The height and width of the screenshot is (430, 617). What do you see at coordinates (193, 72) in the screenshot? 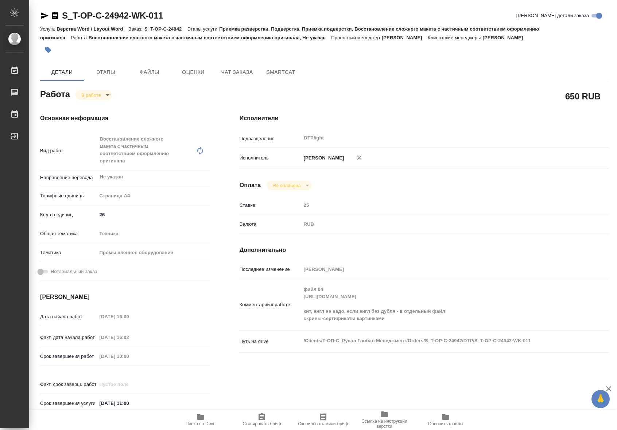
I see `span: Оценки` at bounding box center [193, 72].